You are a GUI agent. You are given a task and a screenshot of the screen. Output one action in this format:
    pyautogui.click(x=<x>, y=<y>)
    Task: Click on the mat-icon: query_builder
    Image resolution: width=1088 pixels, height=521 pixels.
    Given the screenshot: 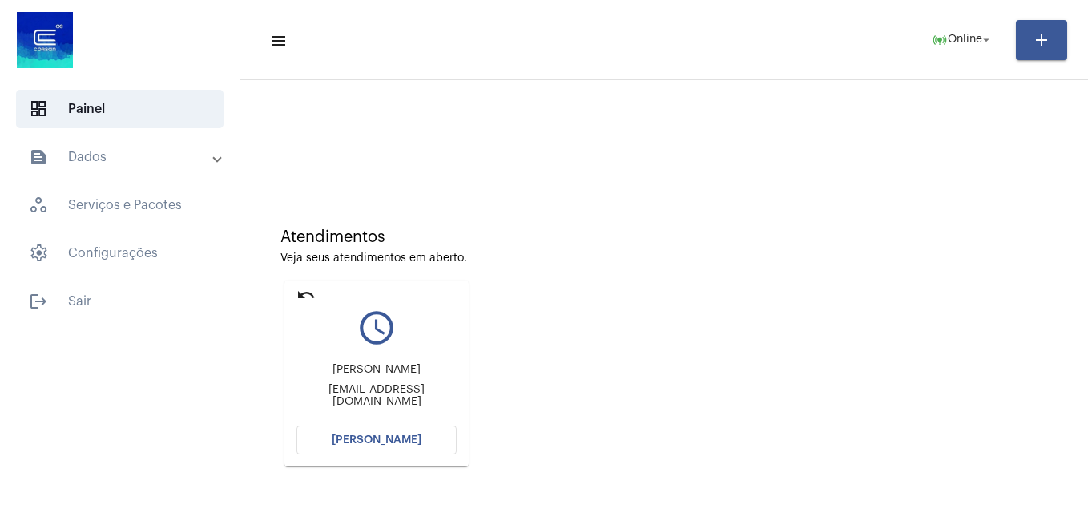 What is the action you would take?
    pyautogui.click(x=377, y=328)
    